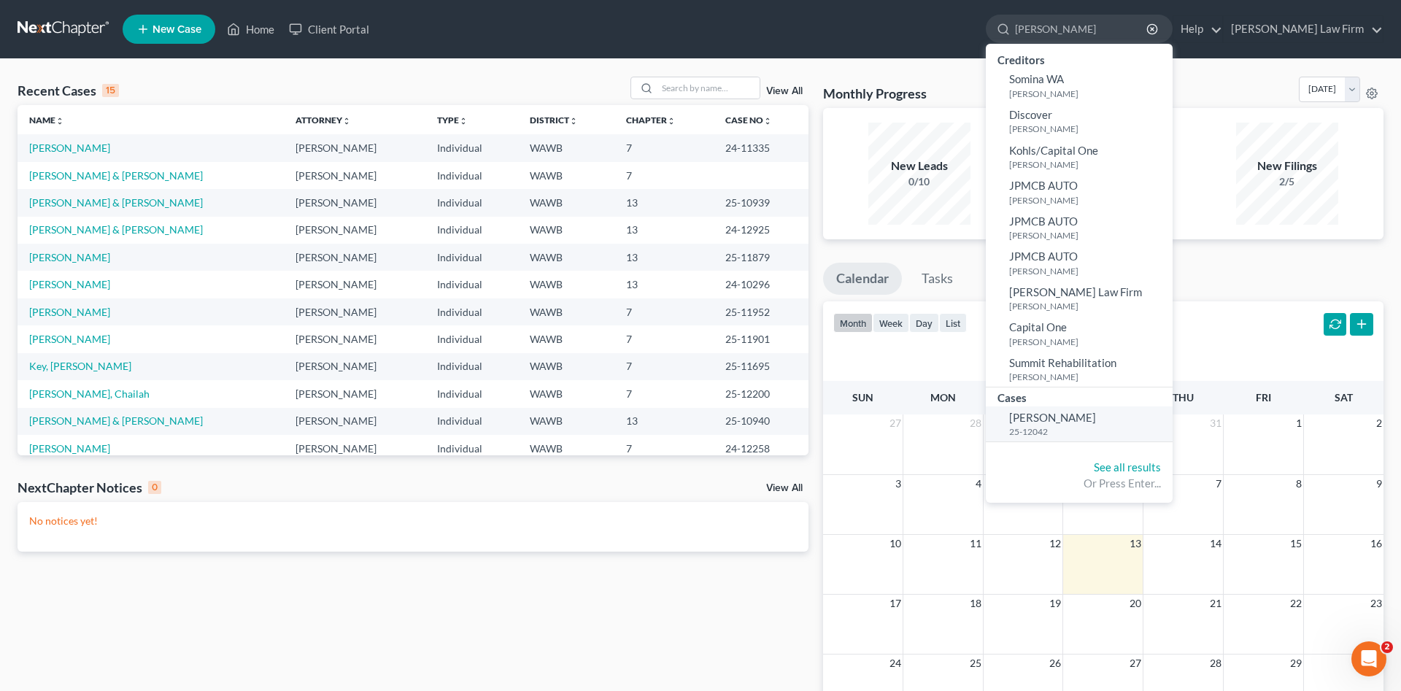  I want to click on span: 28, so click(1215, 663).